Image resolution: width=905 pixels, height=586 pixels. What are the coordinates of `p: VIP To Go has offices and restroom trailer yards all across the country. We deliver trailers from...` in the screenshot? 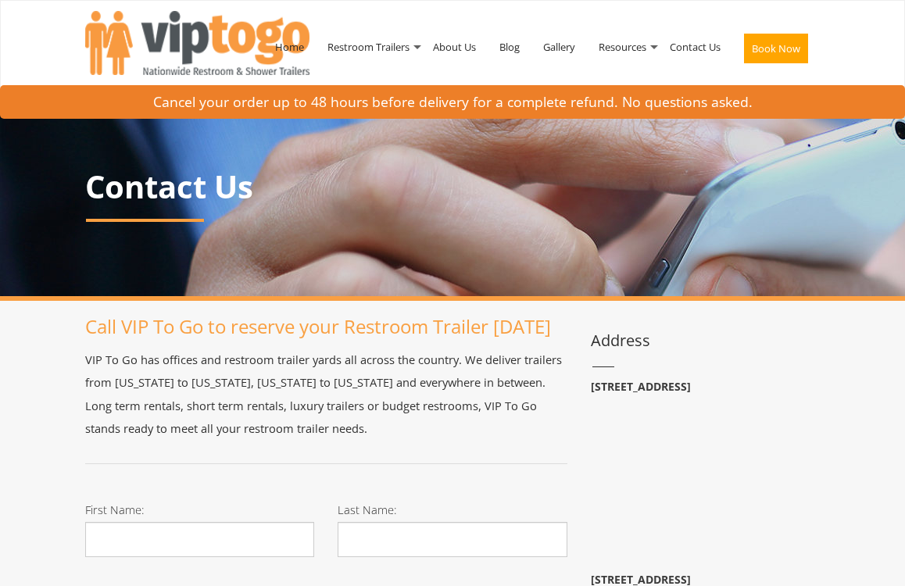 It's located at (326, 394).